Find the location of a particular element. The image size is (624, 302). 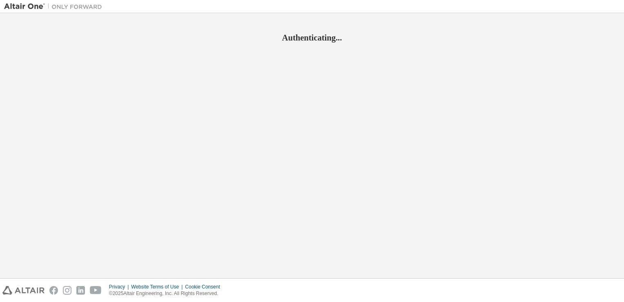

div: Website Terms of Use is located at coordinates (158, 286).